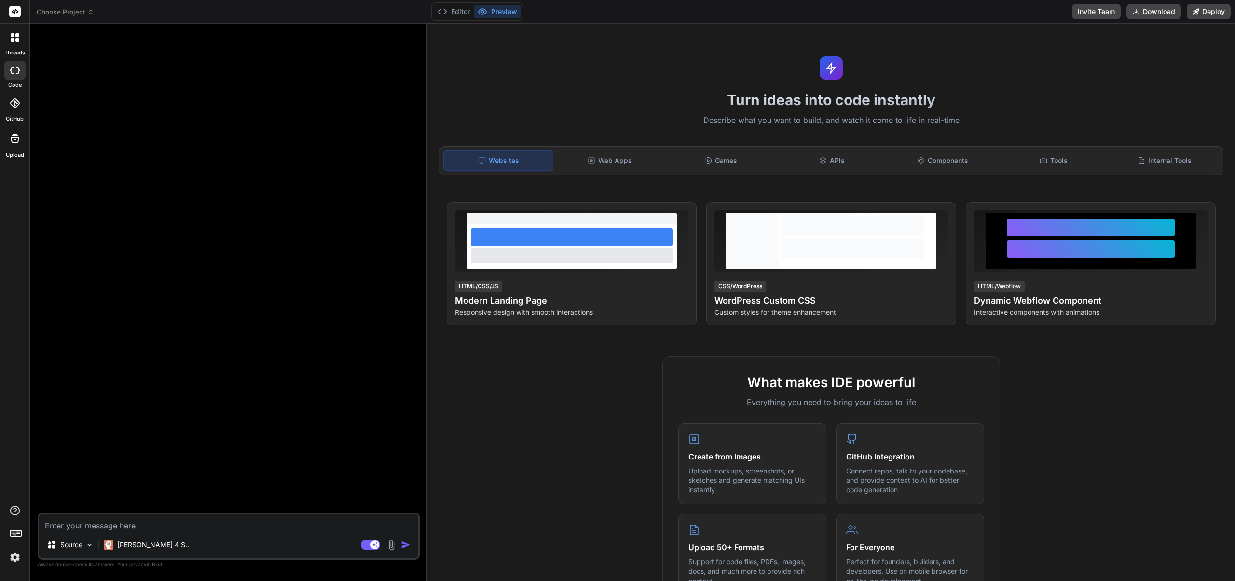 The height and width of the screenshot is (581, 1235). I want to click on p: Always double-check its answers. Your in Bind, so click(229, 565).